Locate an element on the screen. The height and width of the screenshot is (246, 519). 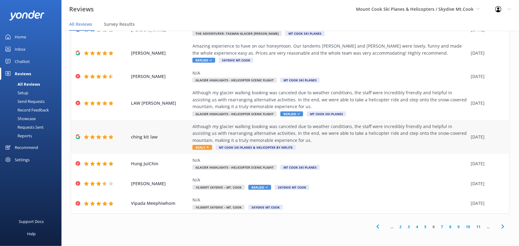
div: Showcase is located at coordinates (20, 119).